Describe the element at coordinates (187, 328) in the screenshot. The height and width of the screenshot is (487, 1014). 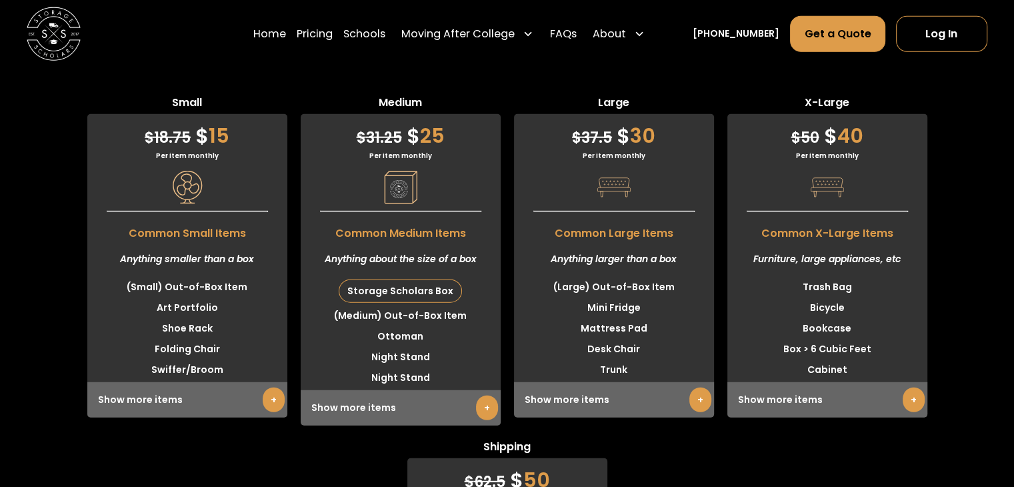
I see `li: Shoe Rack` at that location.